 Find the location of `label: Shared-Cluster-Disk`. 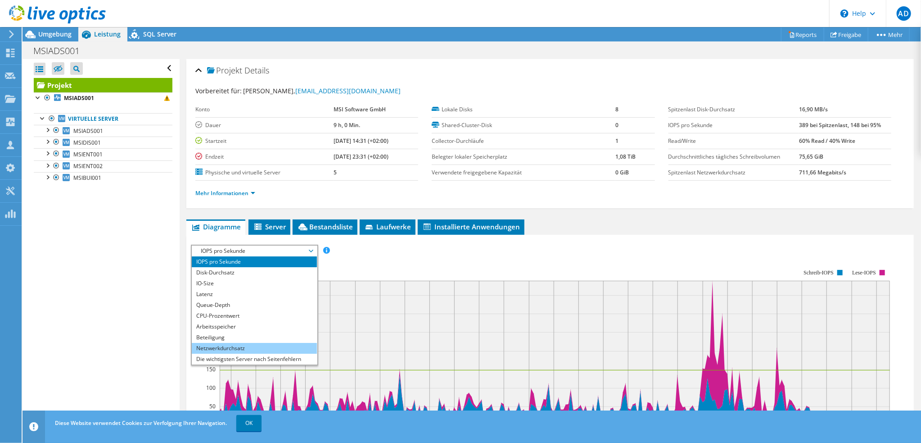

label: Shared-Cluster-Disk is located at coordinates (524, 125).